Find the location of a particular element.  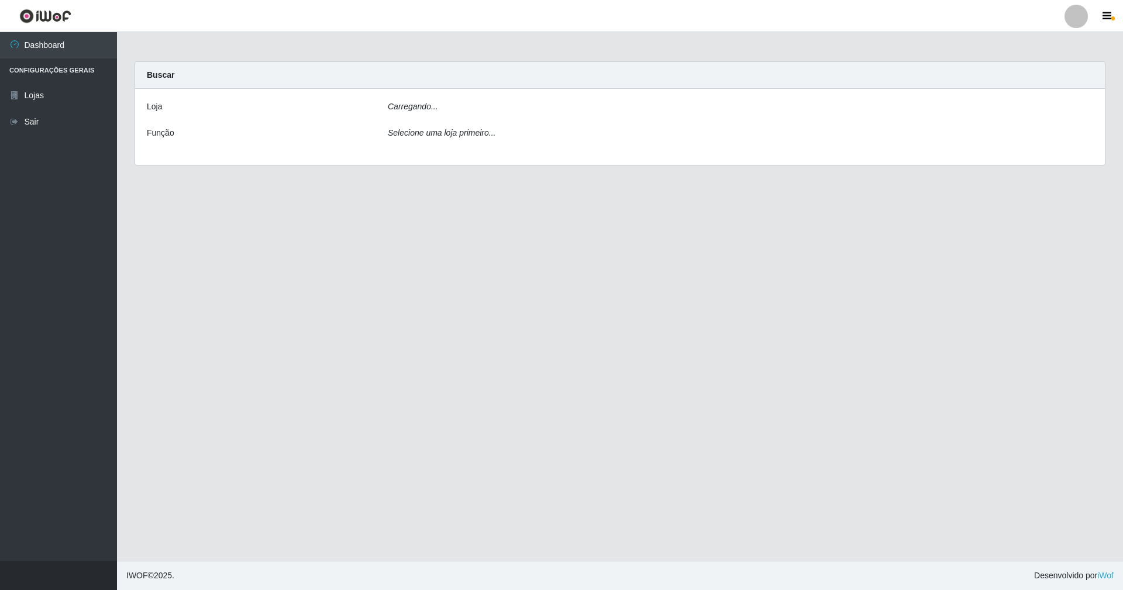

strong: Buscar is located at coordinates (160, 75).